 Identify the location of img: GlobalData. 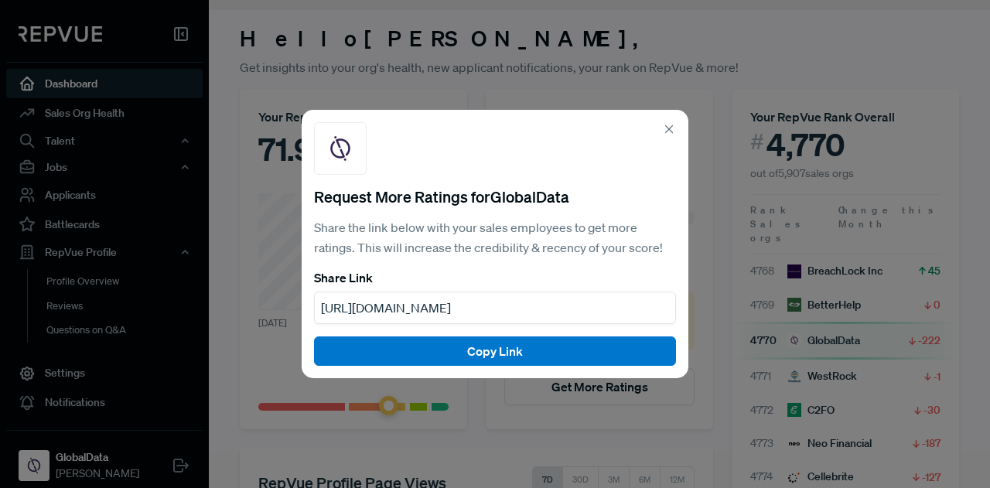
(340, 149).